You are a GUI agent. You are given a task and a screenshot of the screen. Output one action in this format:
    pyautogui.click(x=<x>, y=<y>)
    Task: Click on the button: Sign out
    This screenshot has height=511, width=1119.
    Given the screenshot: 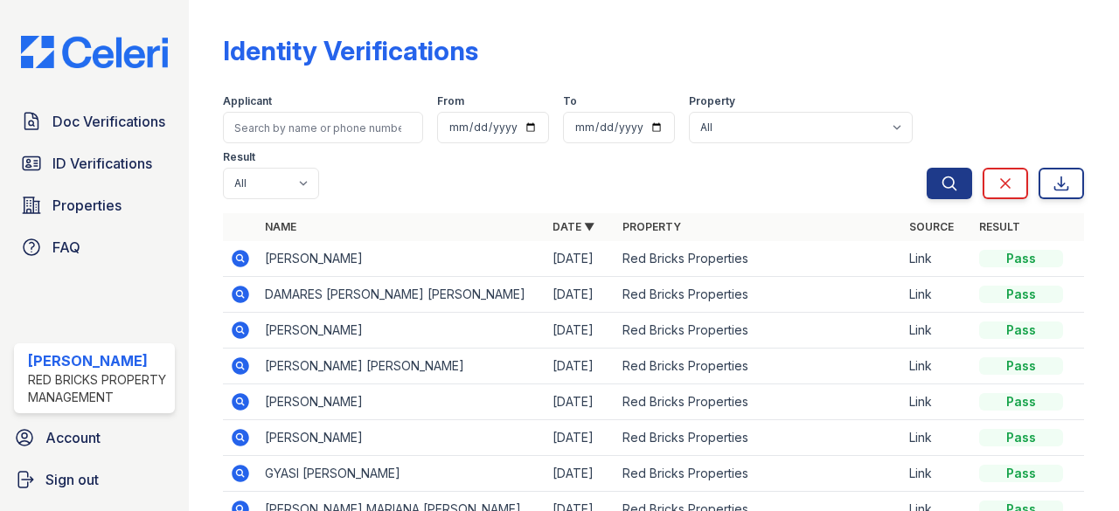 What is the action you would take?
    pyautogui.click(x=94, y=480)
    